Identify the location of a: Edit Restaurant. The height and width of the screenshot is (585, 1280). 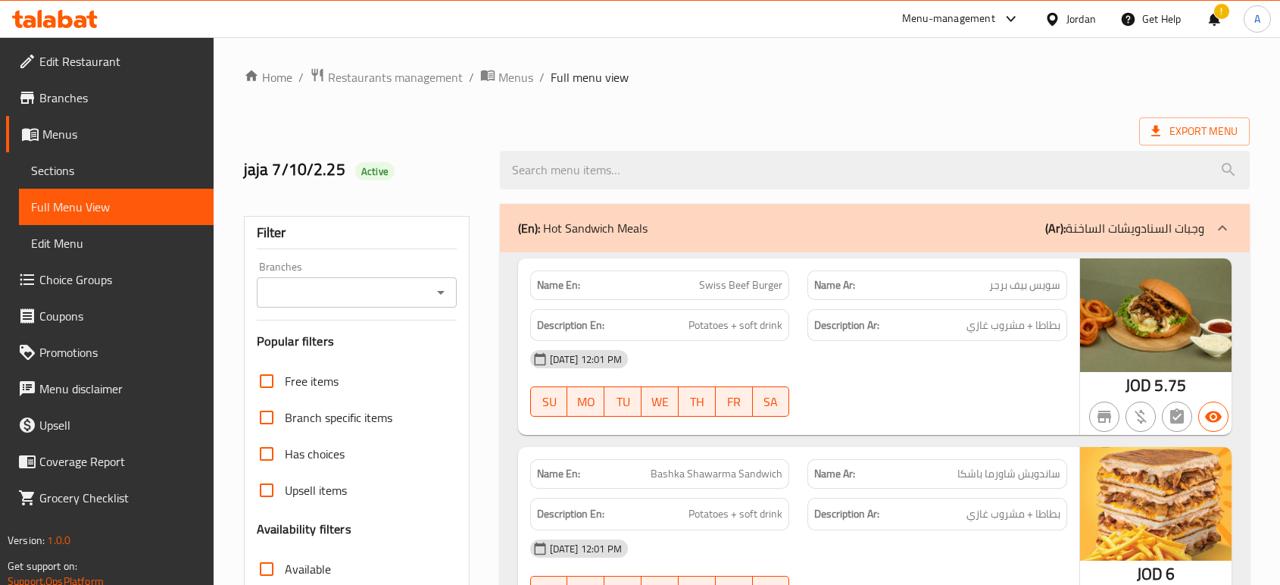
(110, 61).